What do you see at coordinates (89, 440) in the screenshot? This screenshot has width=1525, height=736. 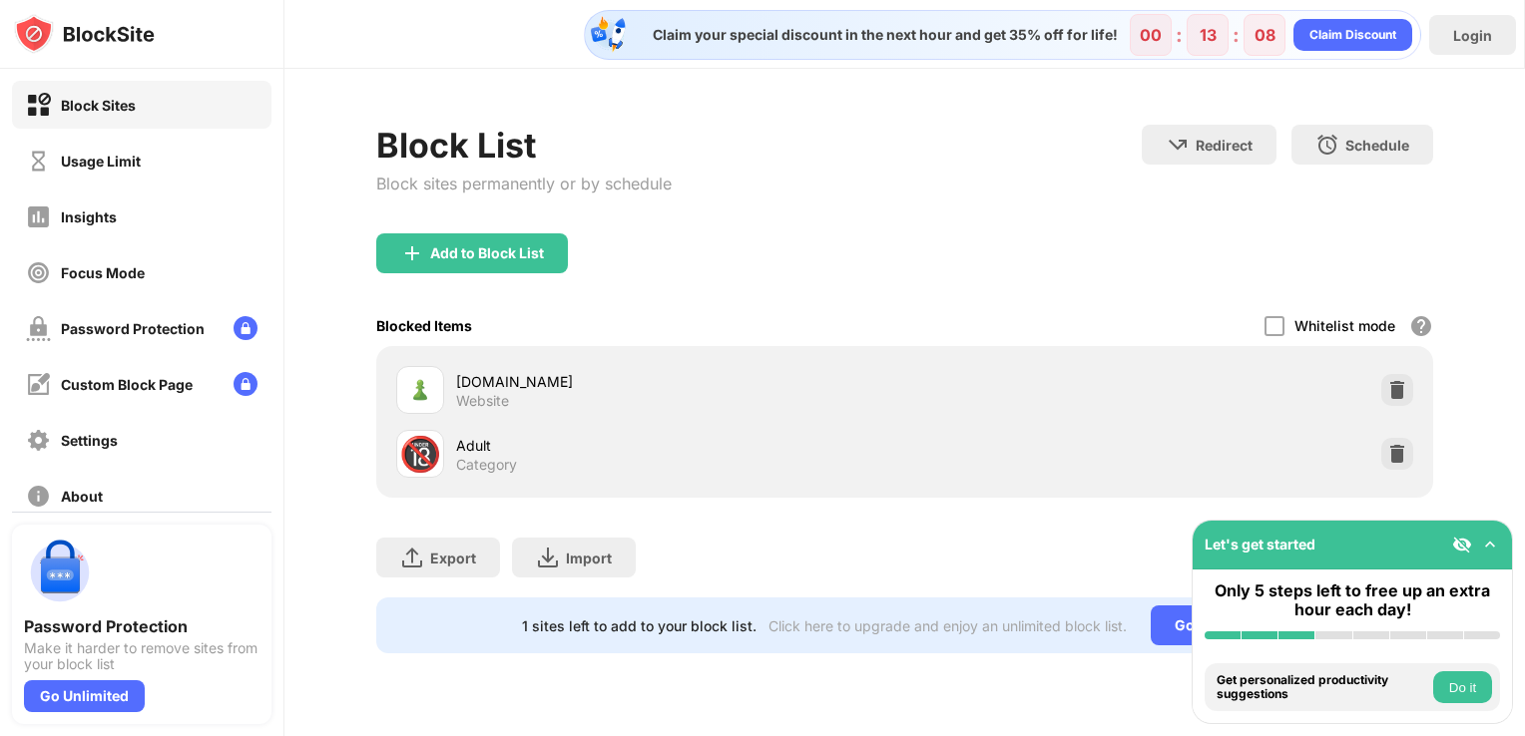 I see `div: Settings` at bounding box center [89, 440].